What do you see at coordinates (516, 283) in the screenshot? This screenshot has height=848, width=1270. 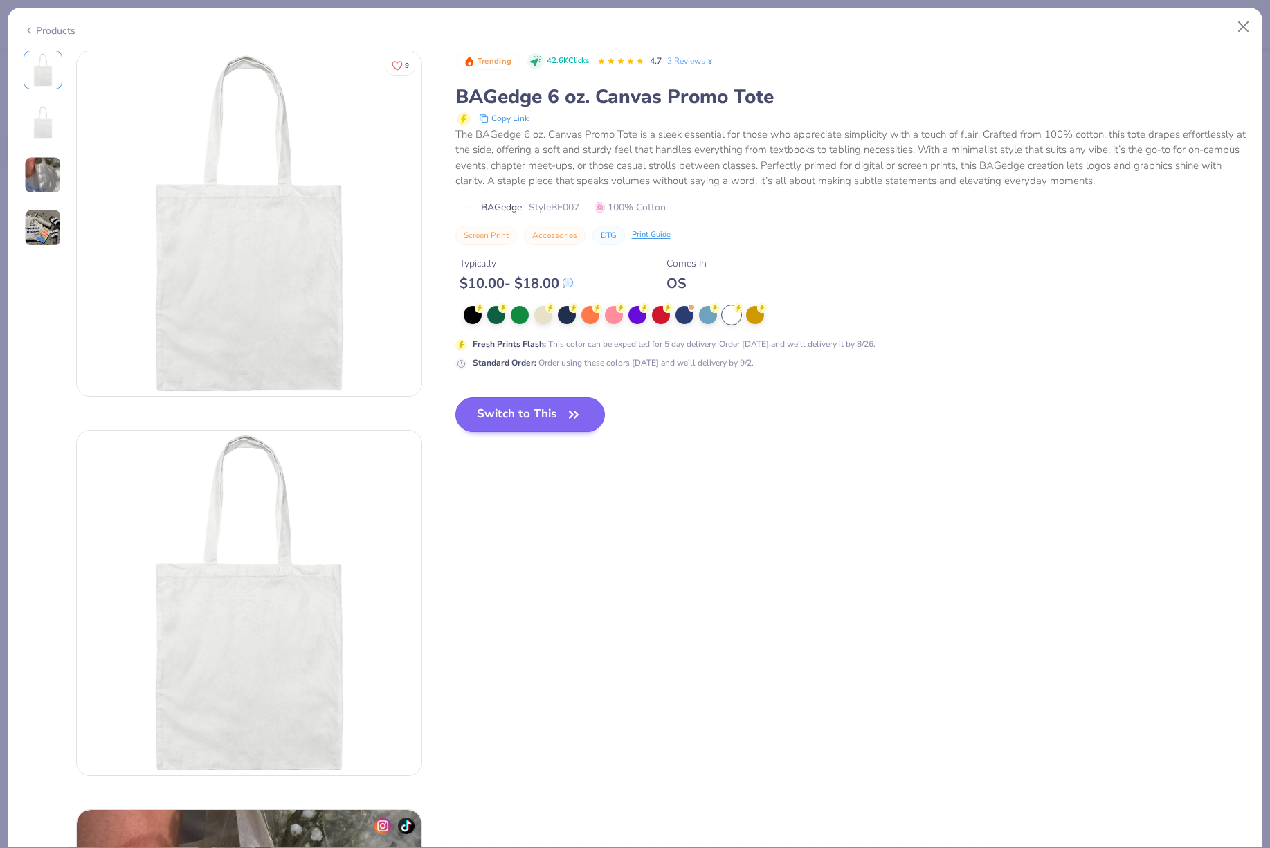 I see `div: $ 10.00 - $ 18.00` at bounding box center [516, 283].